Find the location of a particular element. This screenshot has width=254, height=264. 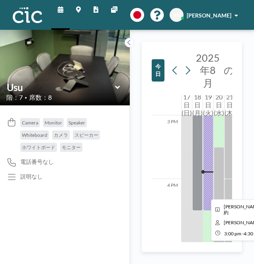

span: 席数：8 is located at coordinates (40, 97).